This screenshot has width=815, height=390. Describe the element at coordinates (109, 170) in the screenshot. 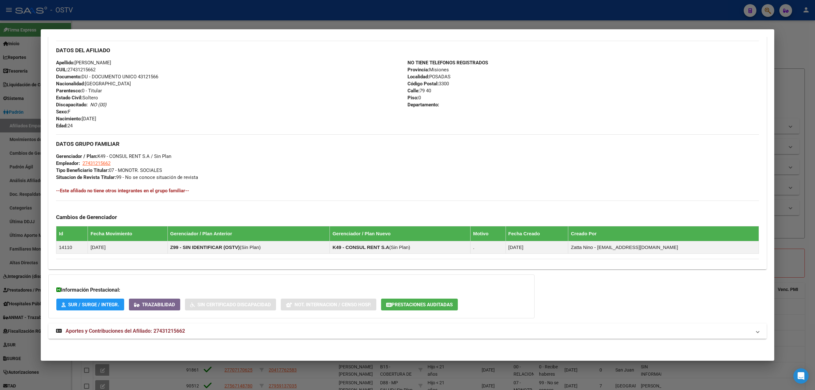

I see `span: 07 - MONOTR. SOCIALES` at that location.